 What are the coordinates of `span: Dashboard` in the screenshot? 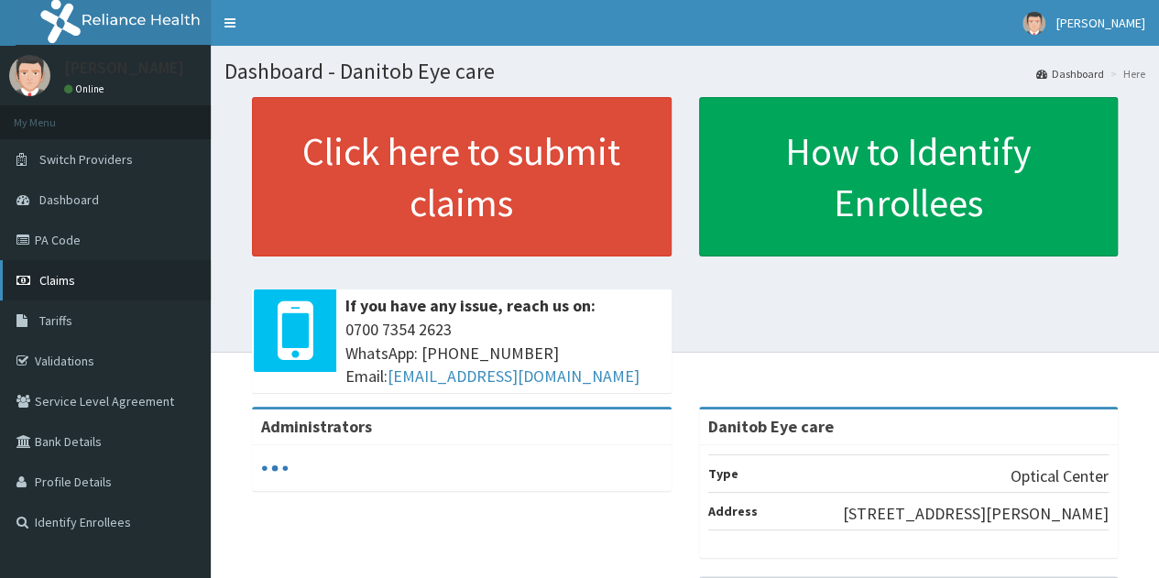 It's located at (69, 200).